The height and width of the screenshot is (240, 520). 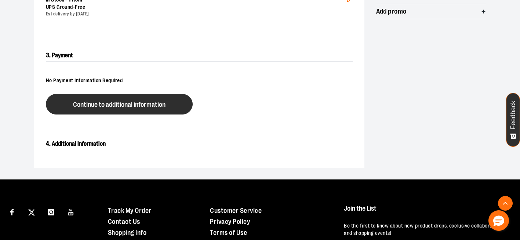 What do you see at coordinates (71, 211) in the screenshot?
I see `a: Visit our Youtube page` at bounding box center [71, 211].